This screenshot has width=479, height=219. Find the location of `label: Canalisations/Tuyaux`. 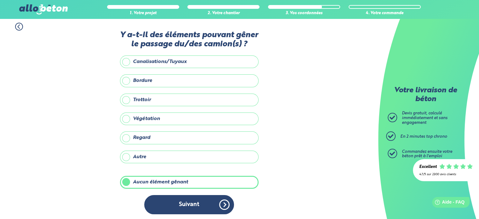

label: Canalisations/Tuyaux is located at coordinates (189, 62).